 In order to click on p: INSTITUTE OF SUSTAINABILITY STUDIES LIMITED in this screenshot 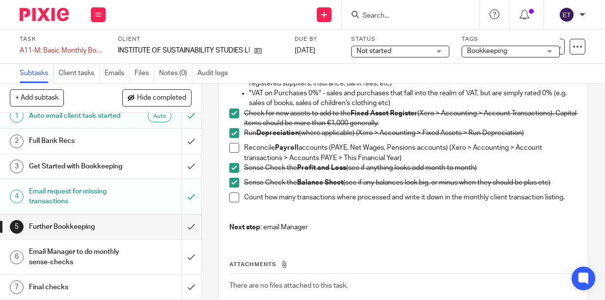, I will do `click(184, 51)`.